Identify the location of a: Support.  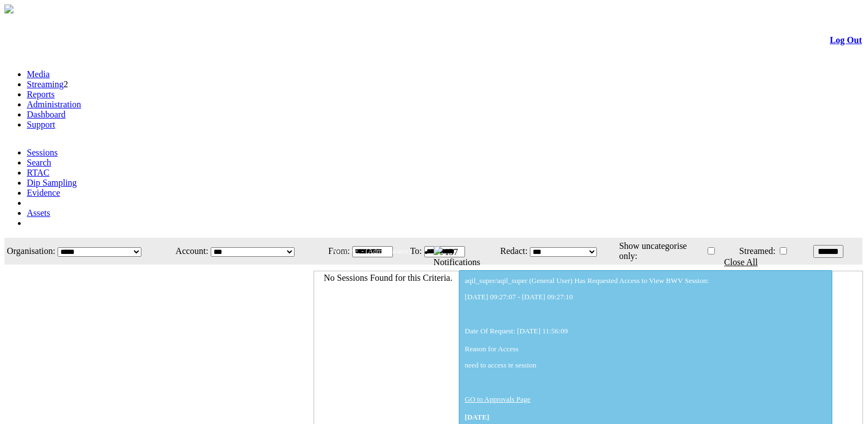
(41, 124).